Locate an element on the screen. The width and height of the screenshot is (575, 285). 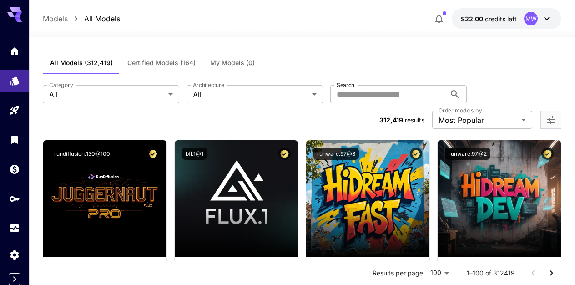
label: Order models by is located at coordinates (460, 110).